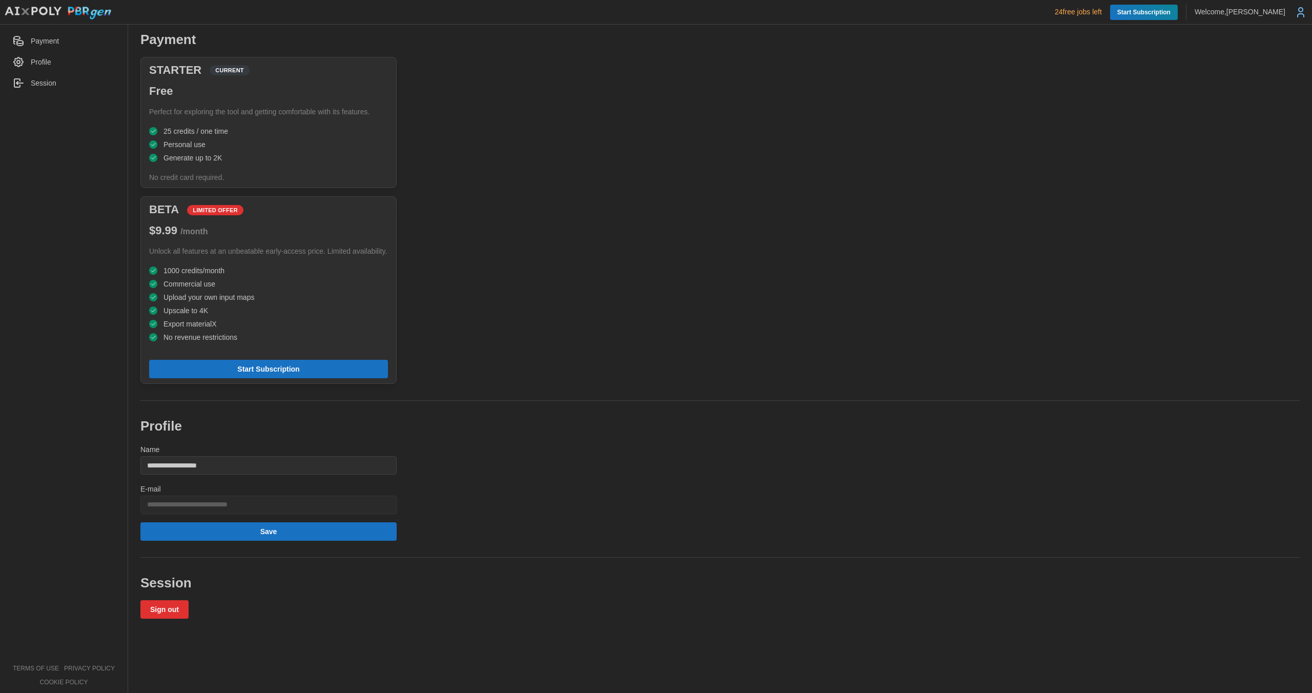 This screenshot has height=693, width=1312. What do you see at coordinates (269, 91) in the screenshot?
I see `h3: Free` at bounding box center [269, 91].